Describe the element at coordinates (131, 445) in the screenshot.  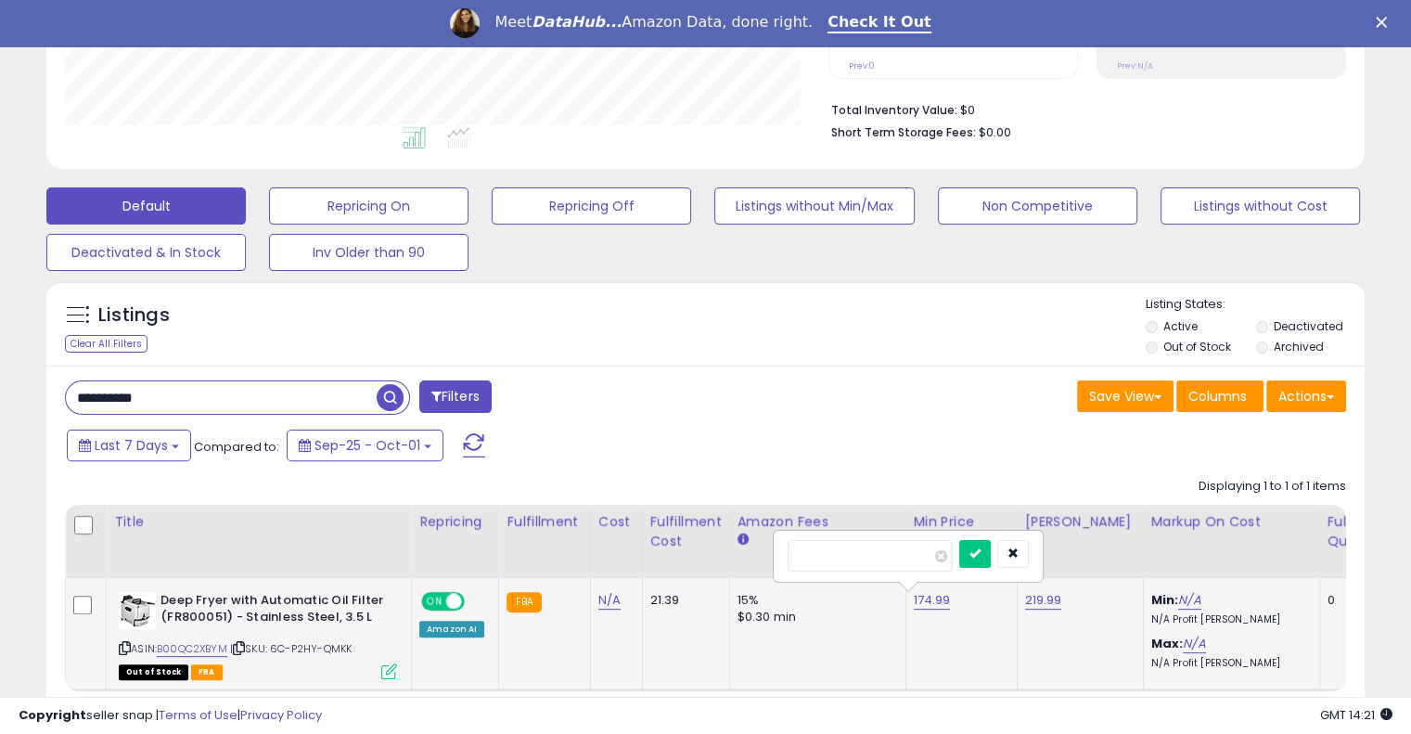
I see `span: Last 7 Days` at that location.